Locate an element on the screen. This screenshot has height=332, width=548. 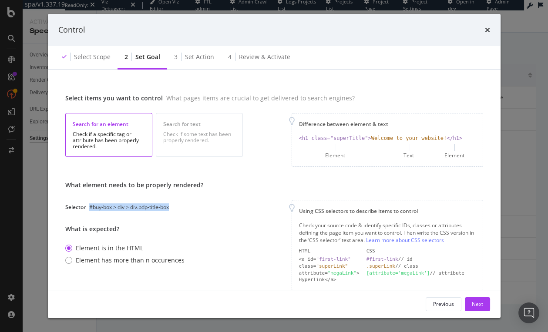
button: Previous is located at coordinates (443, 305).